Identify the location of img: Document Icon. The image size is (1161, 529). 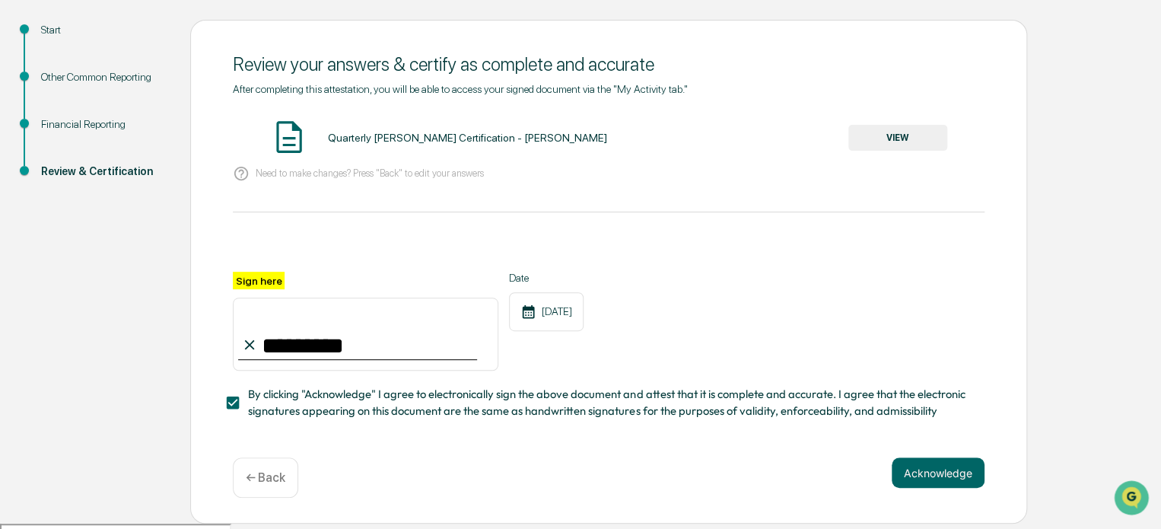
(289, 137).